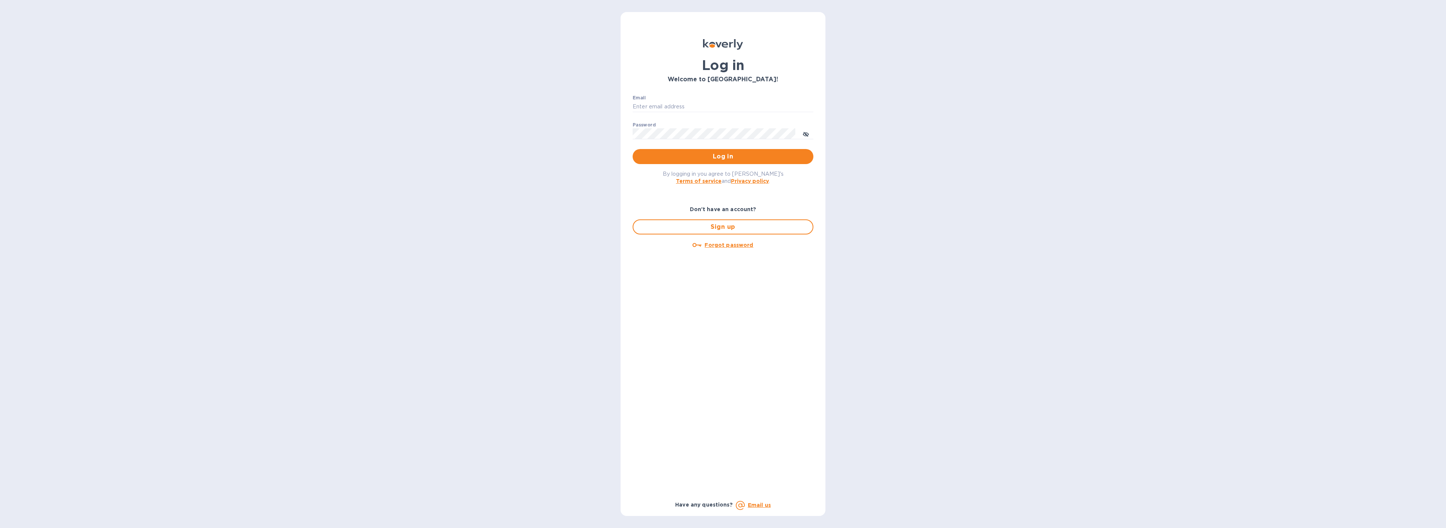 Image resolution: width=1446 pixels, height=528 pixels. I want to click on span: Sign up, so click(723, 227).